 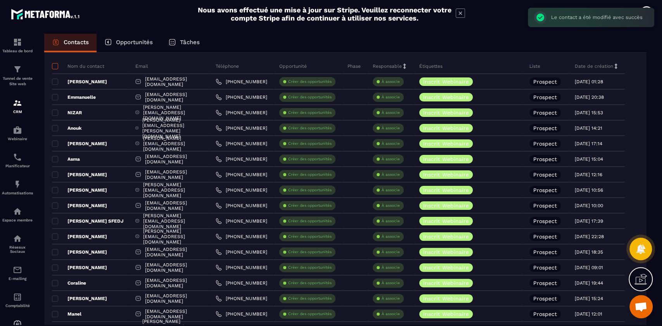 What do you see at coordinates (593, 66) in the screenshot?
I see `p: Date de création` at bounding box center [593, 66].